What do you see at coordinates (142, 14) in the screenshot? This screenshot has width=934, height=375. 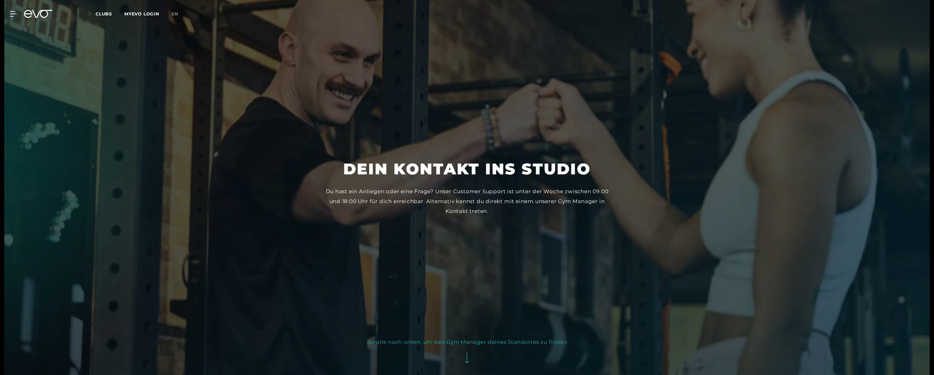 I see `a: MYEVO LOGIN` at bounding box center [142, 14].